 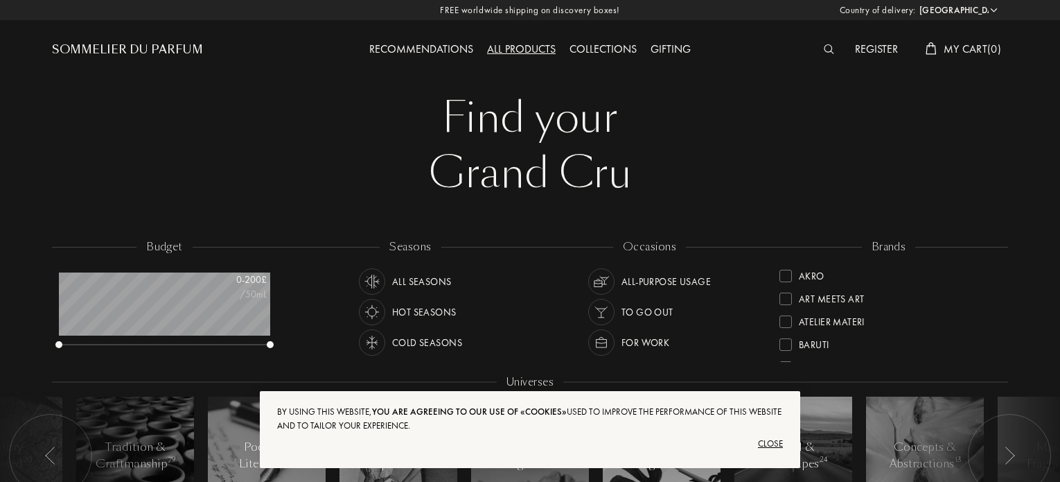 What do you see at coordinates (421, 49) in the screenshot?
I see `a: Recommendations` at bounding box center [421, 49].